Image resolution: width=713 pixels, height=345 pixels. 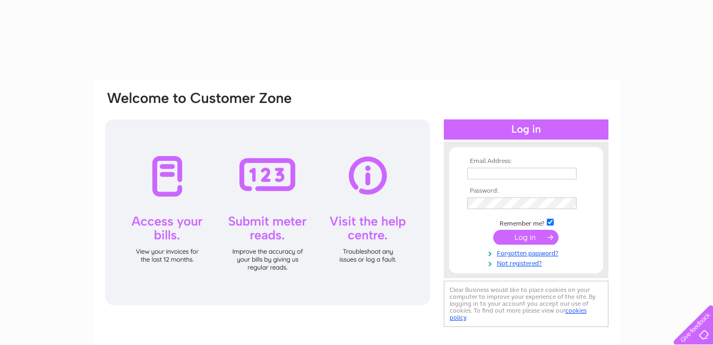 What do you see at coordinates (518, 314) in the screenshot?
I see `a: cookies policy` at bounding box center [518, 314].